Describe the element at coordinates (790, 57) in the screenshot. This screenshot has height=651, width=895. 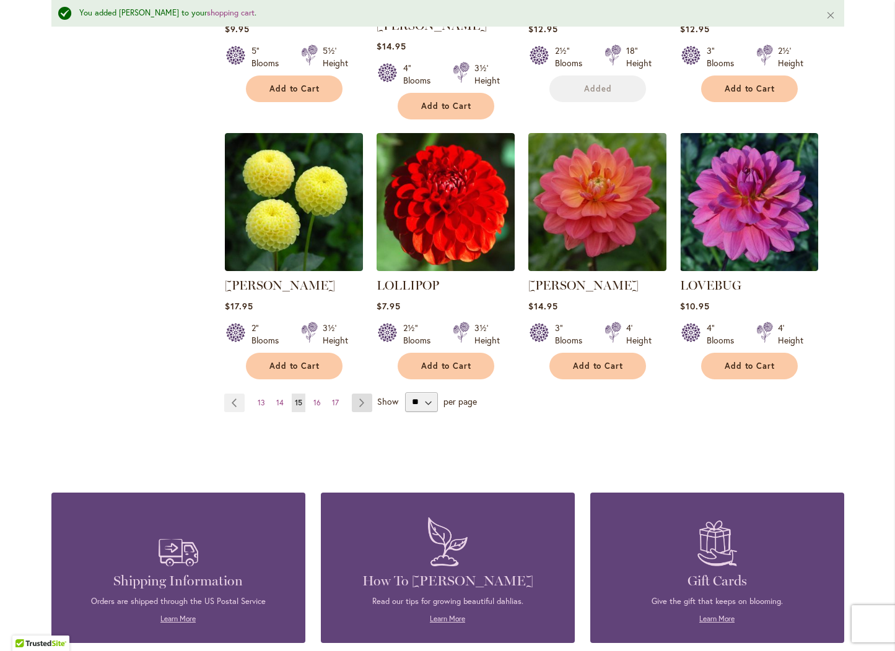
I see `div: 2½' Height` at that location.